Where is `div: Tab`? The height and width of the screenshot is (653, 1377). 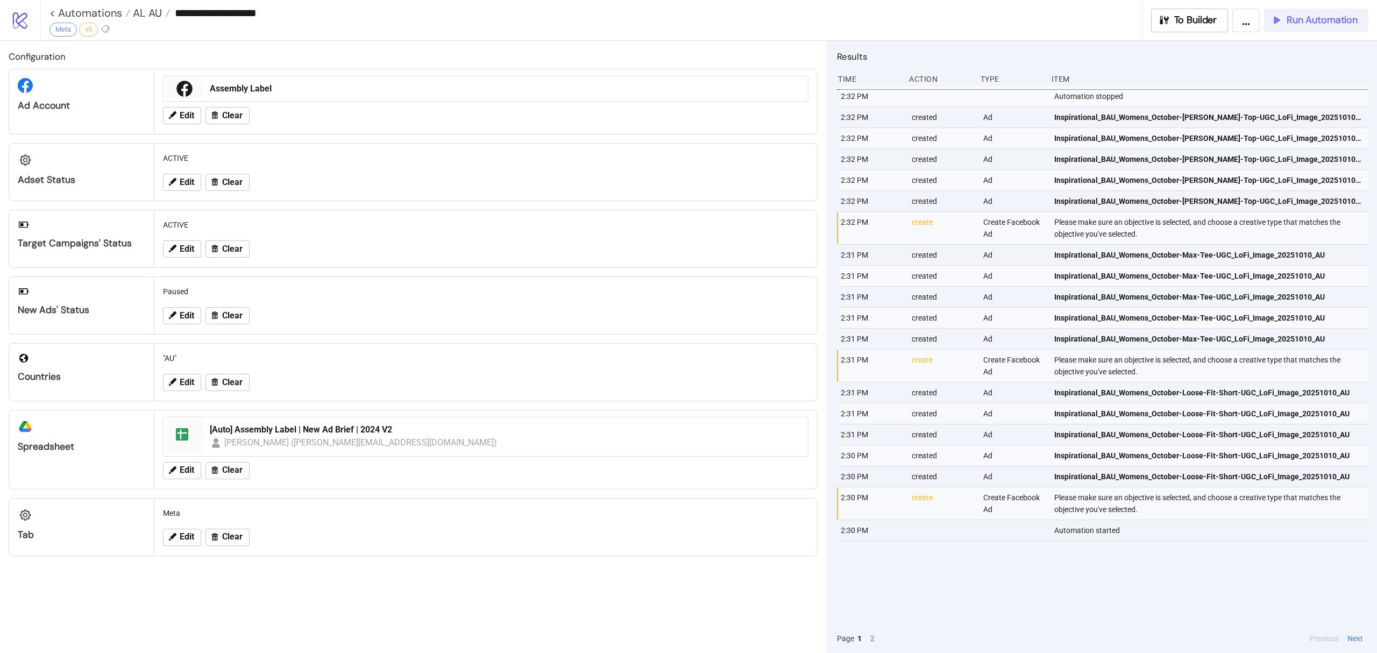
div: Tab is located at coordinates (81, 534).